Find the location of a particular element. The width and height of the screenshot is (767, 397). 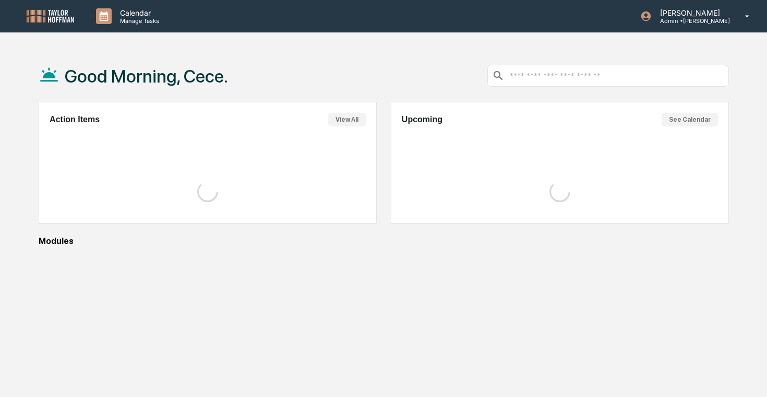

button: View All is located at coordinates (347, 120).